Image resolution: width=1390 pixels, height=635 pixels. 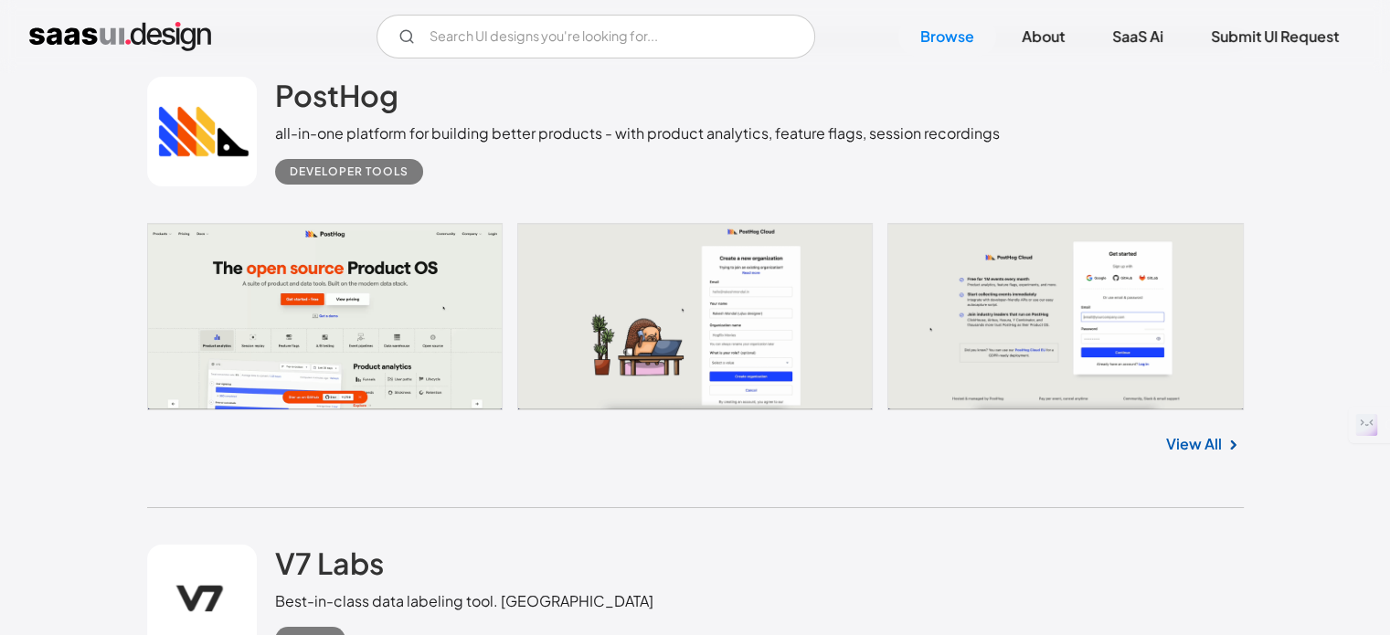 What do you see at coordinates (1043, 37) in the screenshot?
I see `a: About` at bounding box center [1043, 37].